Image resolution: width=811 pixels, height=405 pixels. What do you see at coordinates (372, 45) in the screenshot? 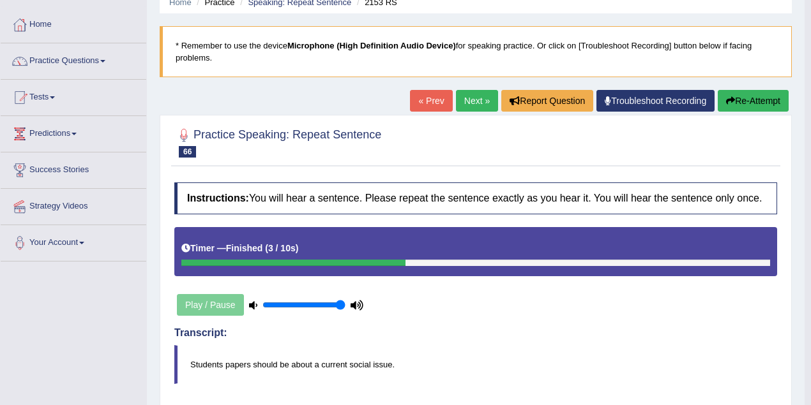
I see `b: Microphone (High Definition Audio Device)` at bounding box center [372, 45].